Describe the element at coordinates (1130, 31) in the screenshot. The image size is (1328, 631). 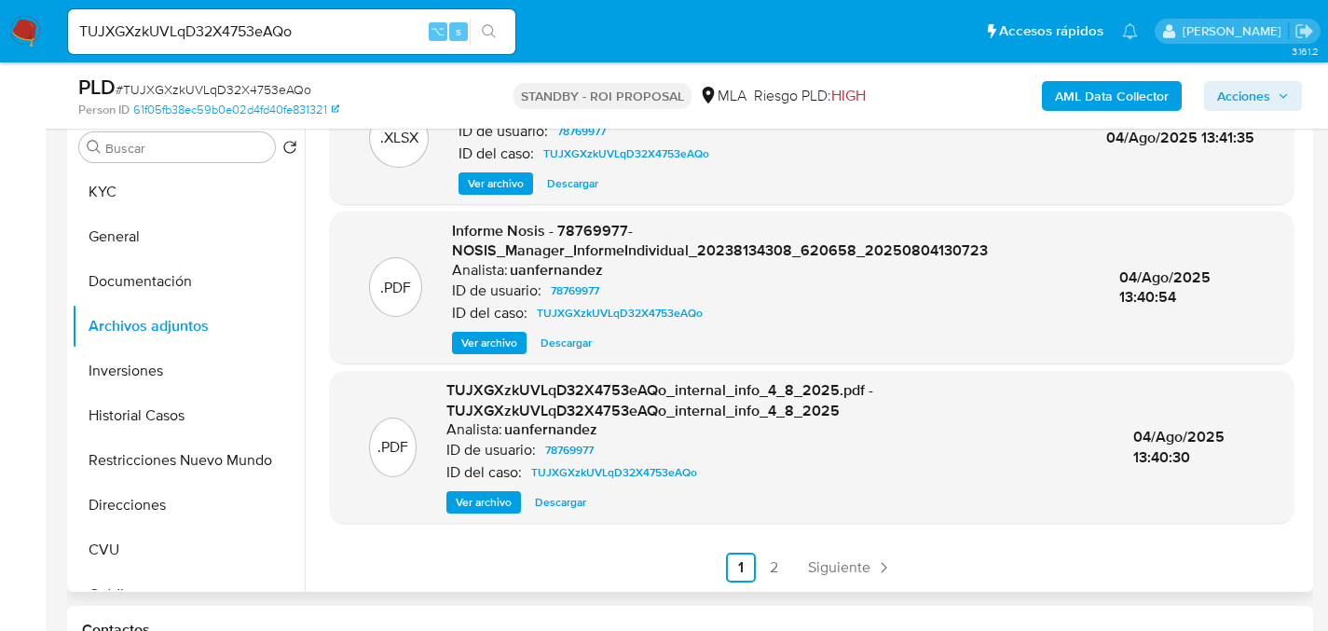
I see `a: Notificaciones` at that location.